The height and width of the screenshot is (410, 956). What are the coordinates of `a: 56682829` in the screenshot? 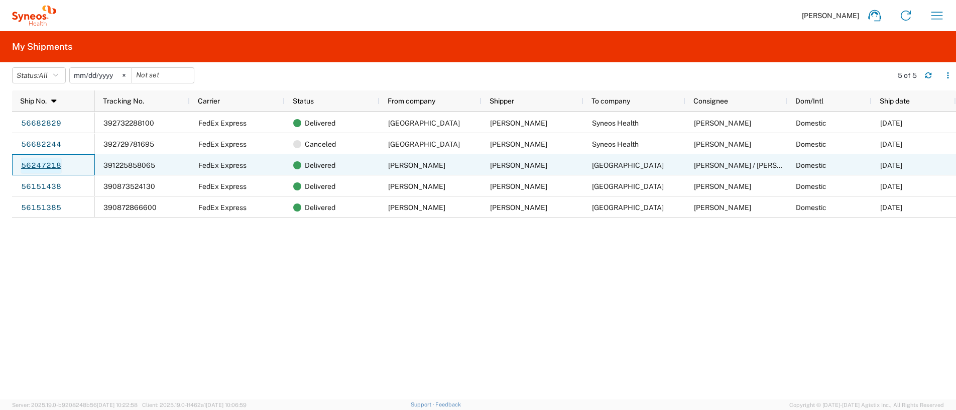 It's located at (41, 123).